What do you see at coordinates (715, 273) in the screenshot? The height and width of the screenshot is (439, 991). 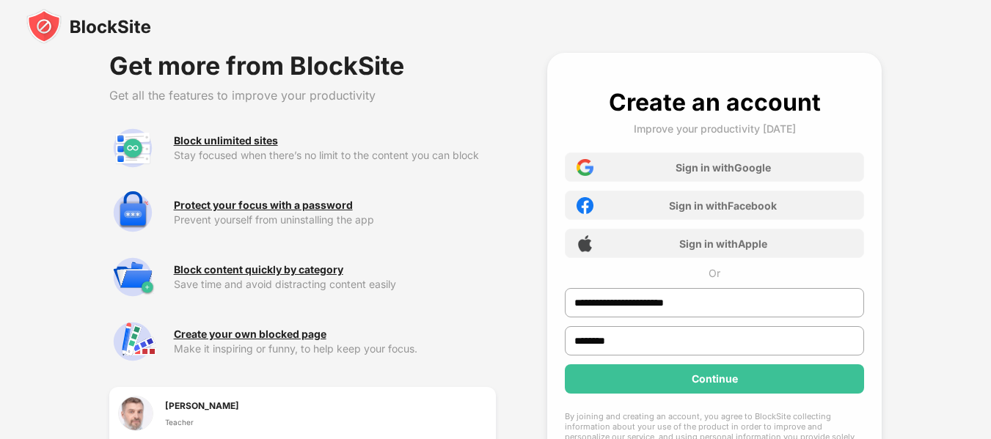 I see `div: Or` at bounding box center [715, 273].